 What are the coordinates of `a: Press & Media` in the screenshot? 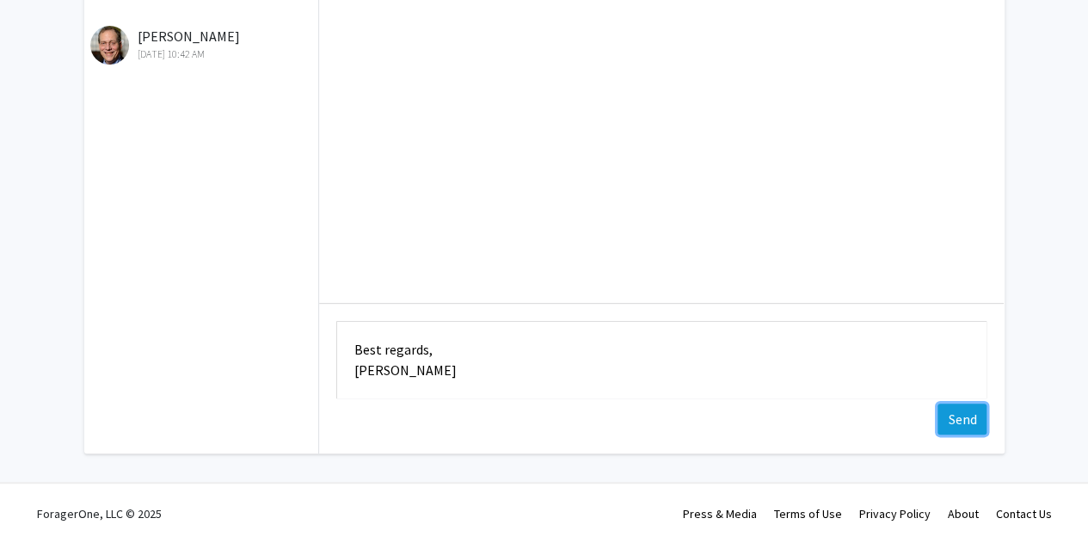 It's located at (720, 513).